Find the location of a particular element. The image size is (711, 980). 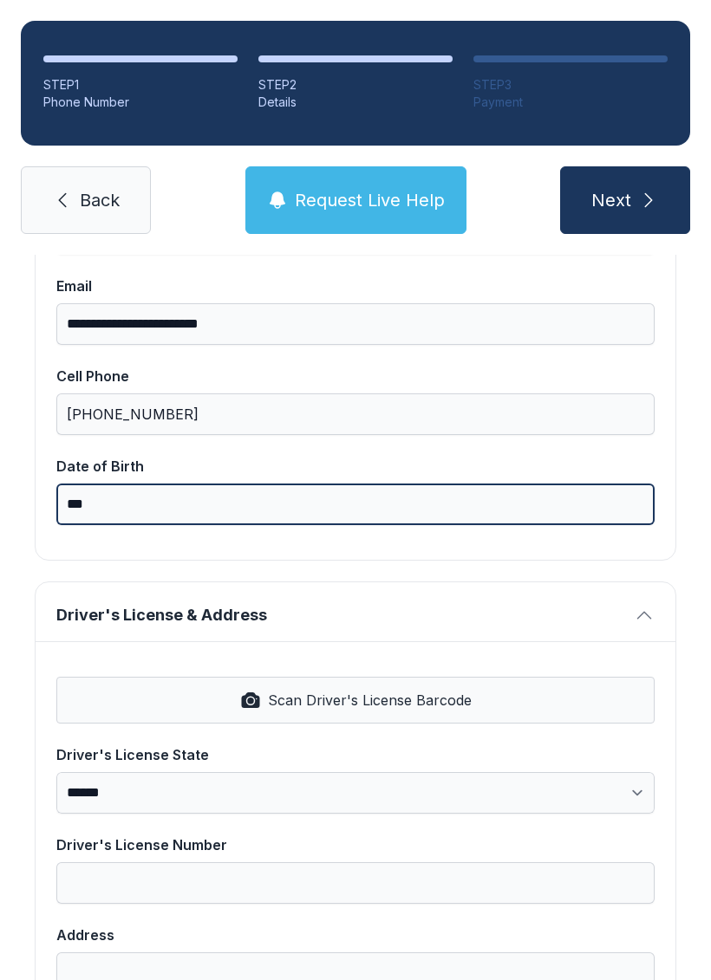

span: Next is located at coordinates (611, 200).